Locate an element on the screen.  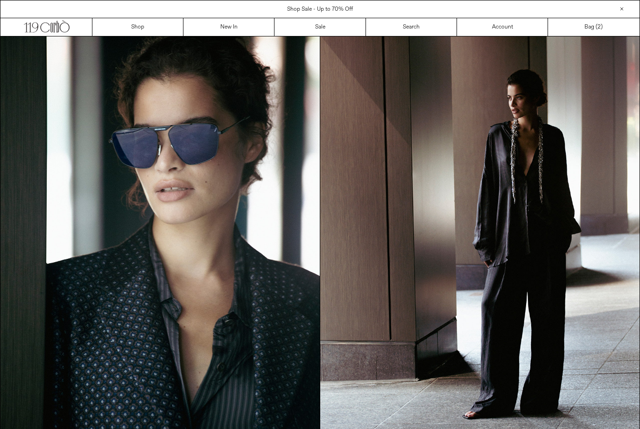
a: Shop is located at coordinates (138, 27).